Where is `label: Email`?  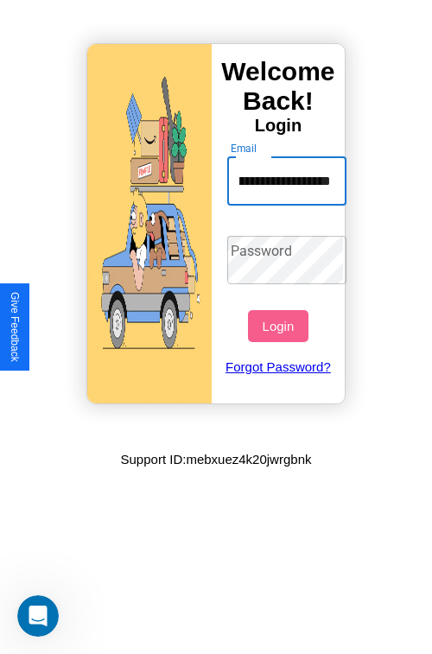
label: Email is located at coordinates (244, 148).